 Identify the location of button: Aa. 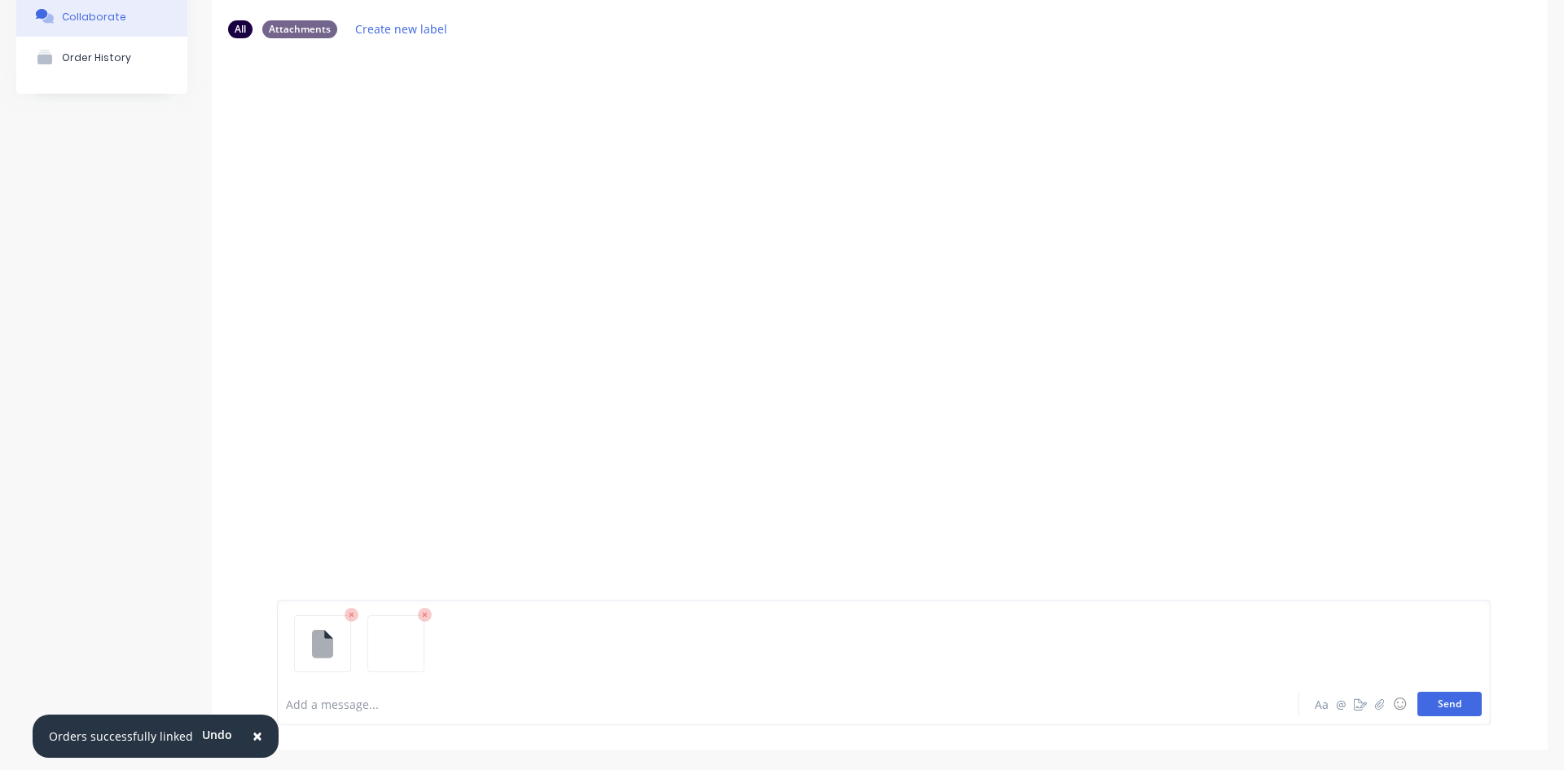
(1321, 704).